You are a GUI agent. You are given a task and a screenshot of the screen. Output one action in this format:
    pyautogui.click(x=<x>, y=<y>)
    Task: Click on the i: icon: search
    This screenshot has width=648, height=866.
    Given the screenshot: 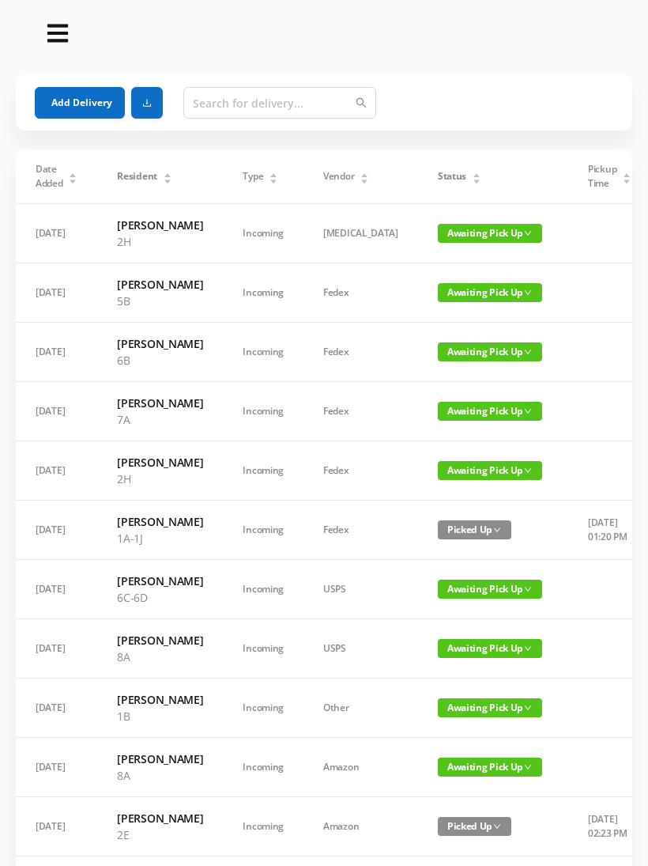 What is the action you would take?
    pyautogui.click(x=361, y=103)
    